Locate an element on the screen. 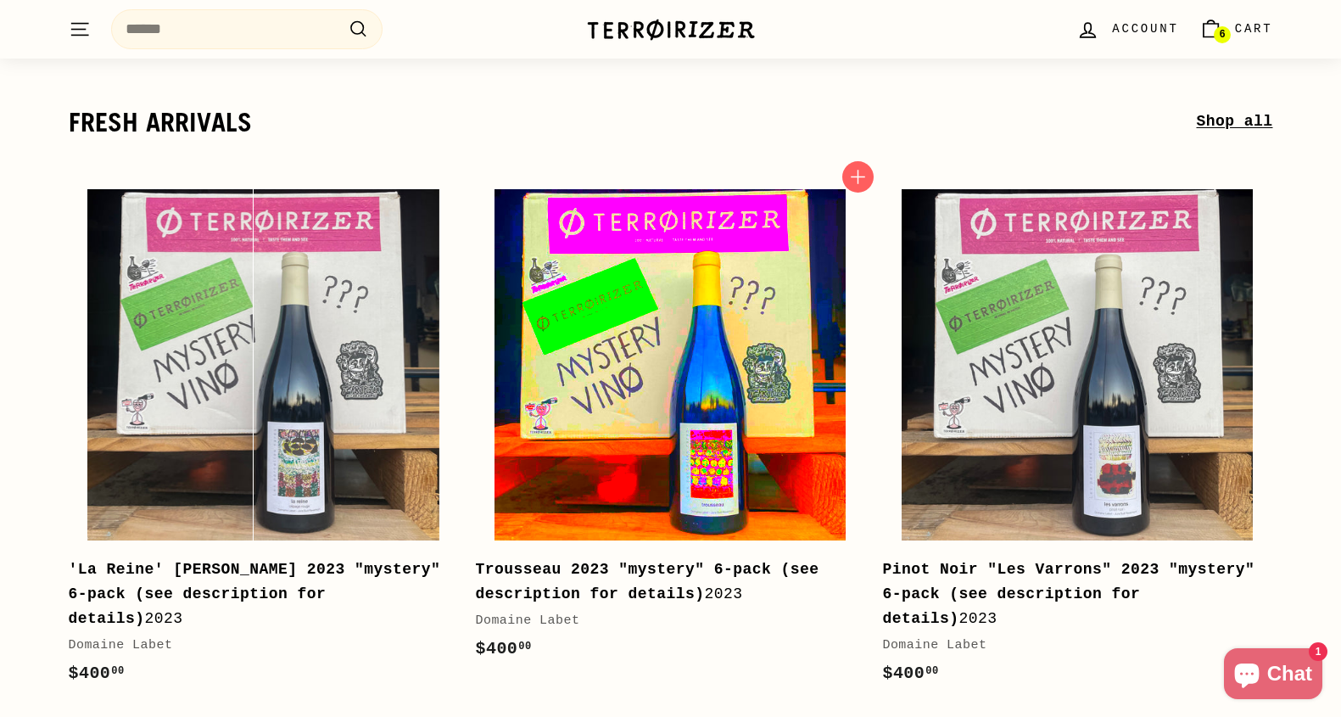 The width and height of the screenshot is (1341, 717). a: Shop all is located at coordinates (1234, 121).